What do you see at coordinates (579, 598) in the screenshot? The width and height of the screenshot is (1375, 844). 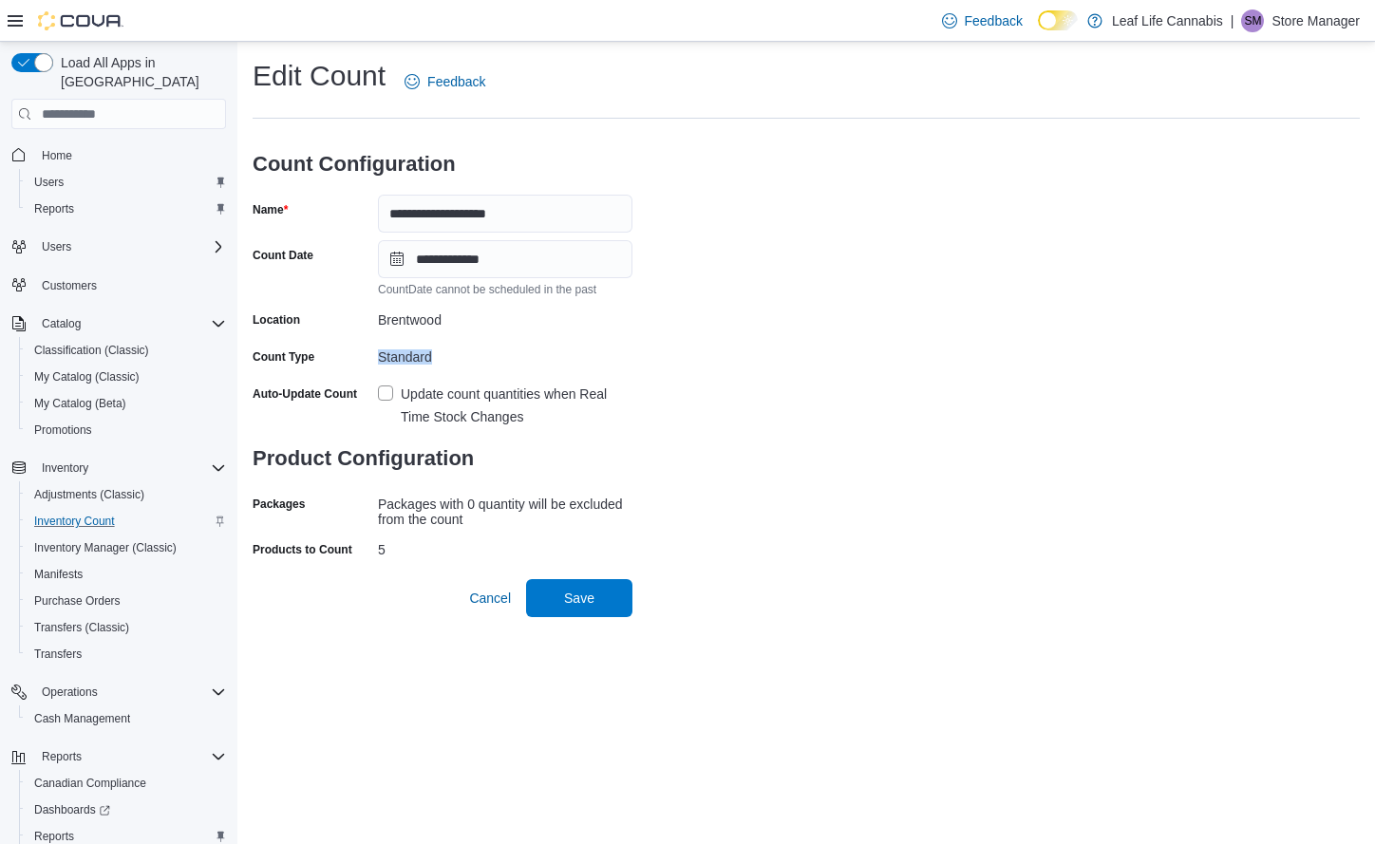 I see `span: Save` at bounding box center [579, 598].